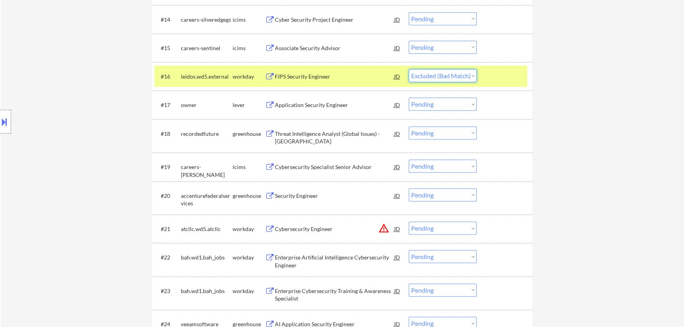 The width and height of the screenshot is (684, 327). What do you see at coordinates (207, 229) in the screenshot?
I see `div: atcllc.wd5.atcllc` at bounding box center [207, 229].